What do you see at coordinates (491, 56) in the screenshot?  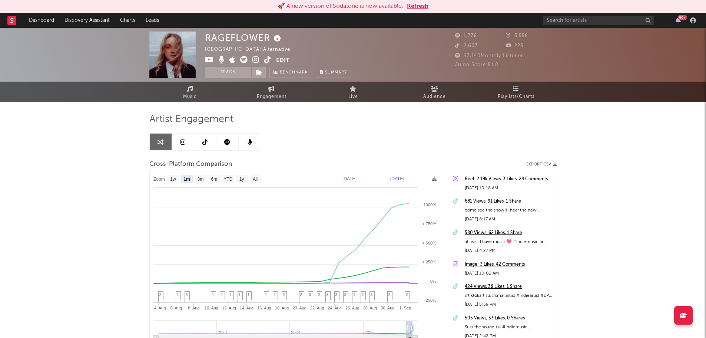 I see `span: 93,140 Monthly Listeners` at bounding box center [491, 56].